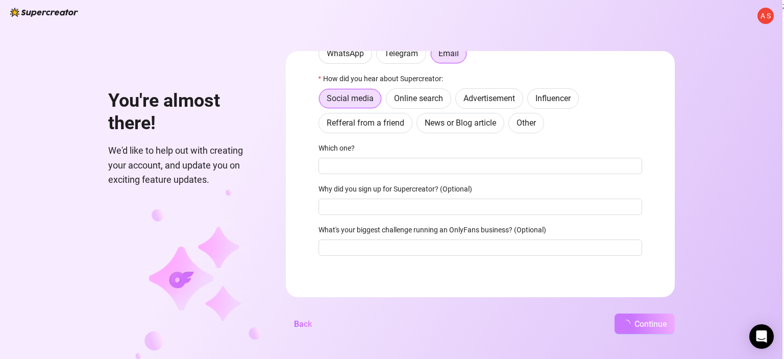 The image size is (784, 359). Describe the element at coordinates (553, 98) in the screenshot. I see `span: Influencer` at that location.